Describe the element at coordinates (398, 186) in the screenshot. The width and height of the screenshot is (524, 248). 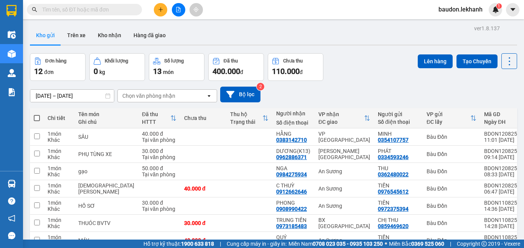
I see `div: TIỀN` at that location.